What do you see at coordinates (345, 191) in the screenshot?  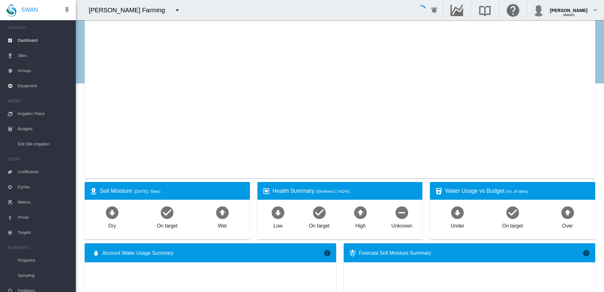 I see `div: Health Summary` at bounding box center [345, 191].